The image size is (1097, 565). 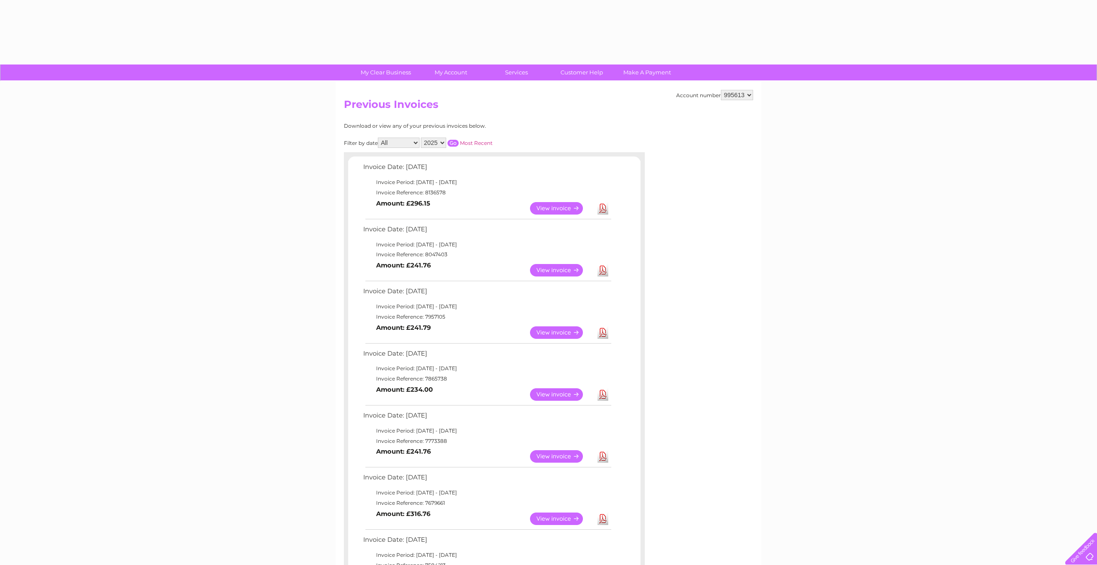 What do you see at coordinates (486, 317) in the screenshot?
I see `td: Invoice Reference: 7957105` at bounding box center [486, 317].